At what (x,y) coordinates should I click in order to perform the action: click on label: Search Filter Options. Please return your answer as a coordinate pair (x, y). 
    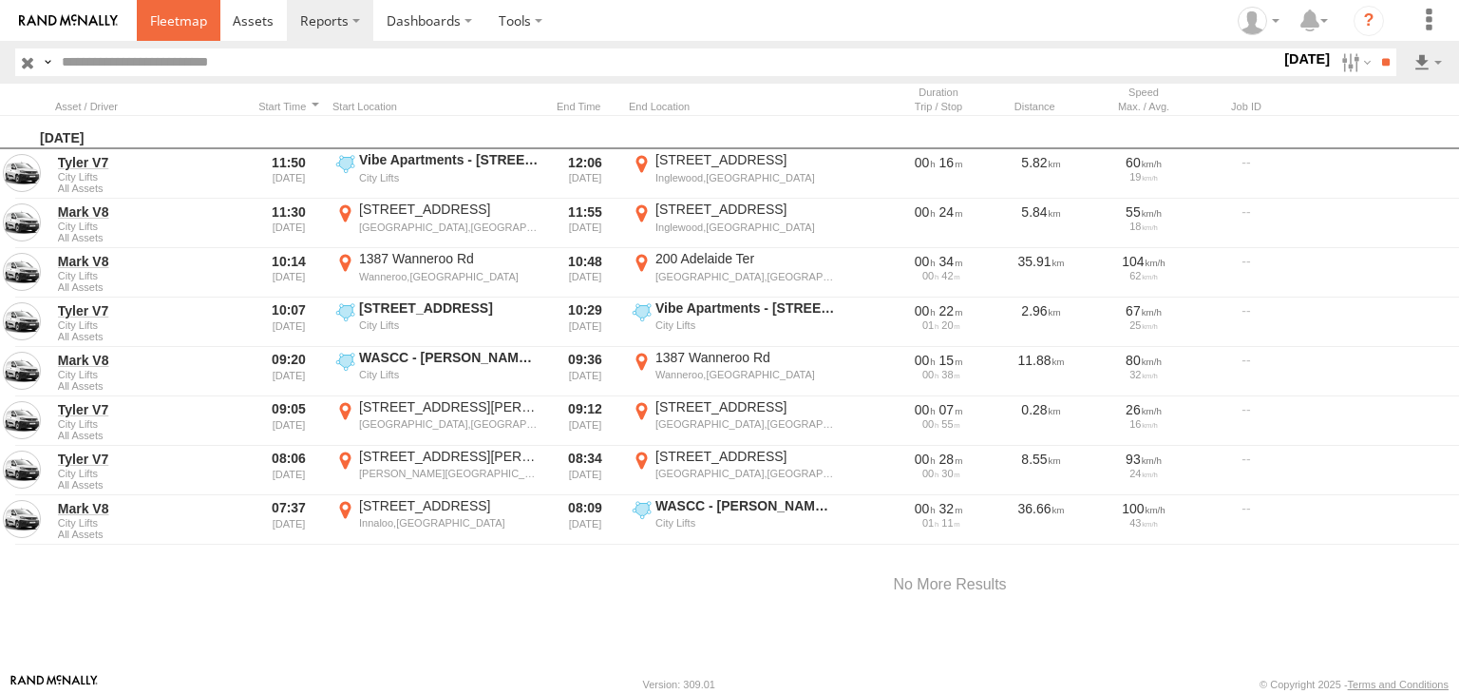
    Looking at the image, I should click on (1354, 62).